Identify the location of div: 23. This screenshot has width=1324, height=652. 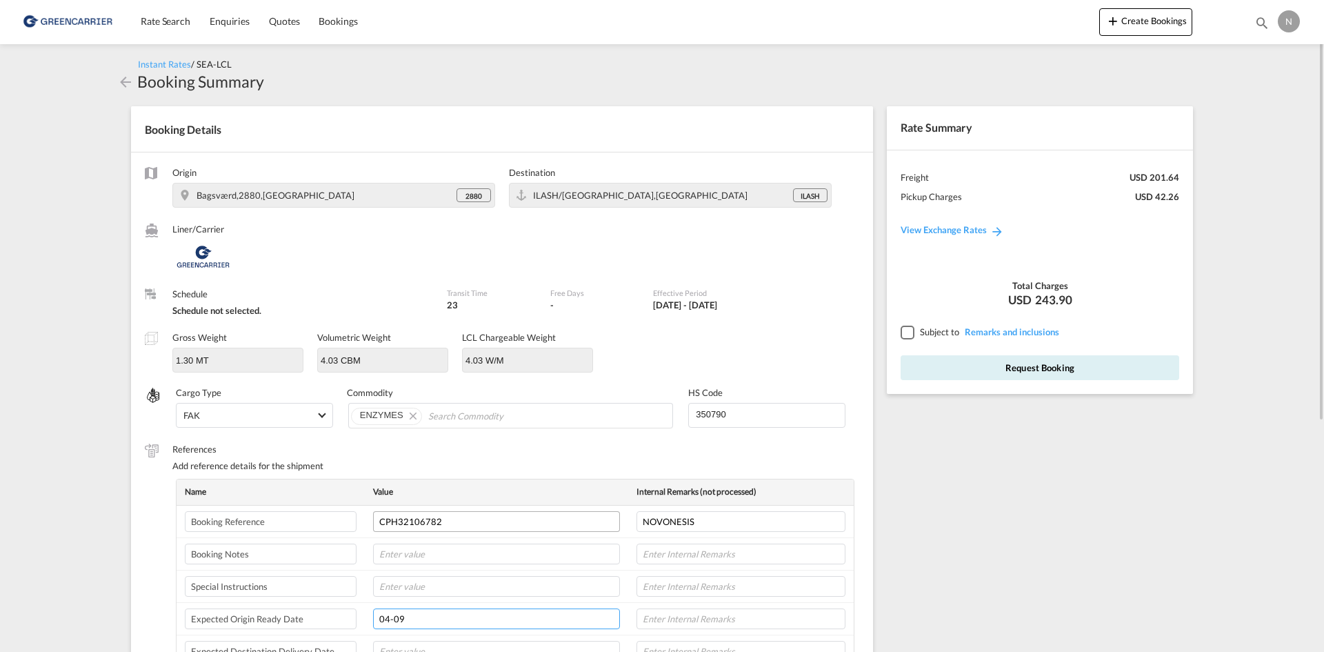
(491, 305).